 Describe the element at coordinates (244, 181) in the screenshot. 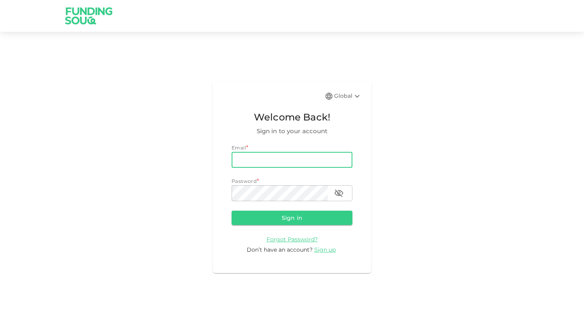

I see `span: Password` at that location.